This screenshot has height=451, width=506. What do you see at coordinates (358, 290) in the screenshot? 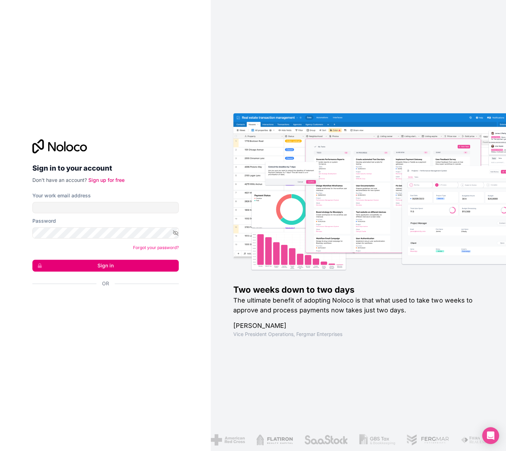
I see `h1: Two weeks down to two days` at bounding box center [358, 290].